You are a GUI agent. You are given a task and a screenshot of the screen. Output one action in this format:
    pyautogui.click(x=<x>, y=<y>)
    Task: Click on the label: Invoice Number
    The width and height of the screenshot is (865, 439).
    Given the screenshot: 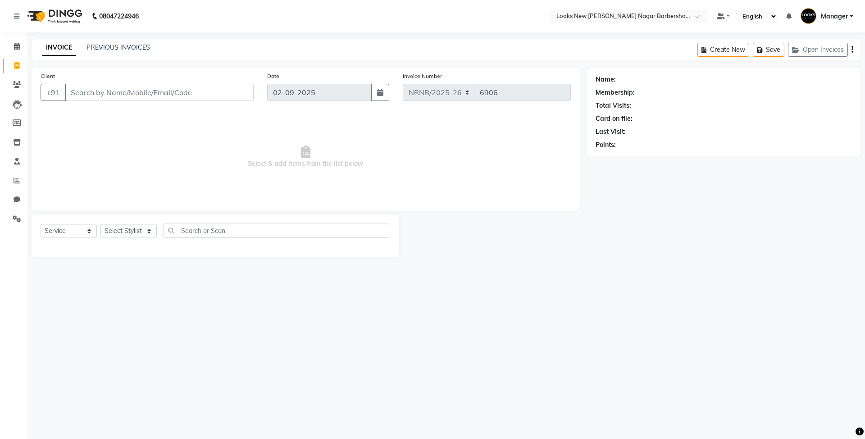 What is the action you would take?
    pyautogui.click(x=422, y=76)
    